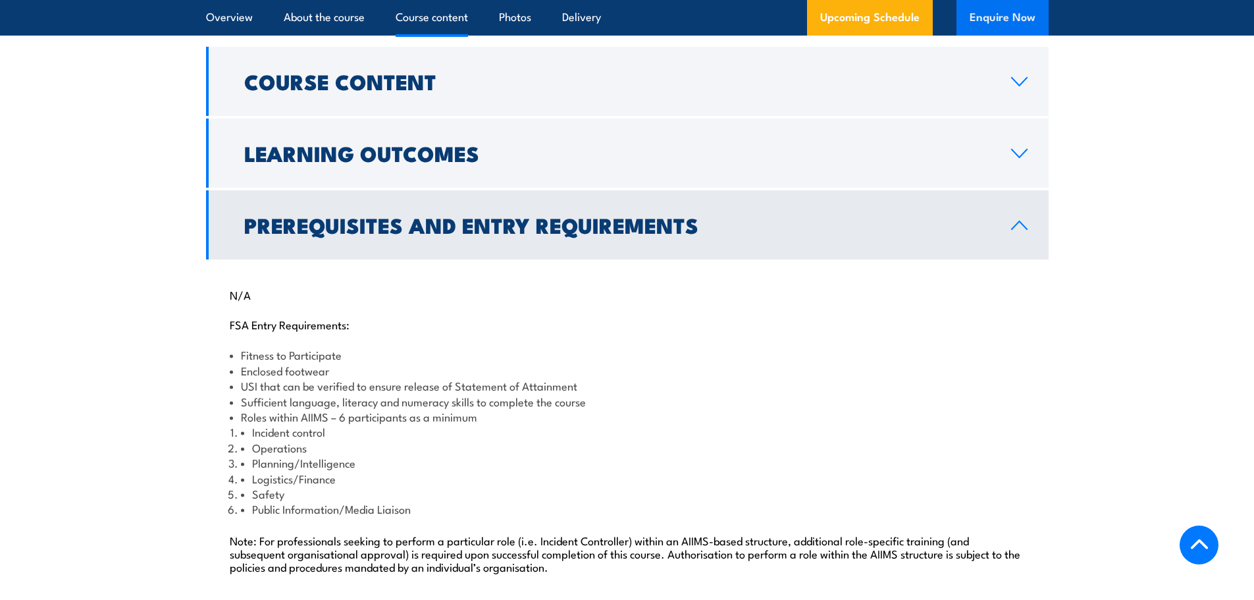 The image size is (1254, 600). I want to click on li: Roles within AIIMS – 6 participants as a minimum, so click(627, 463).